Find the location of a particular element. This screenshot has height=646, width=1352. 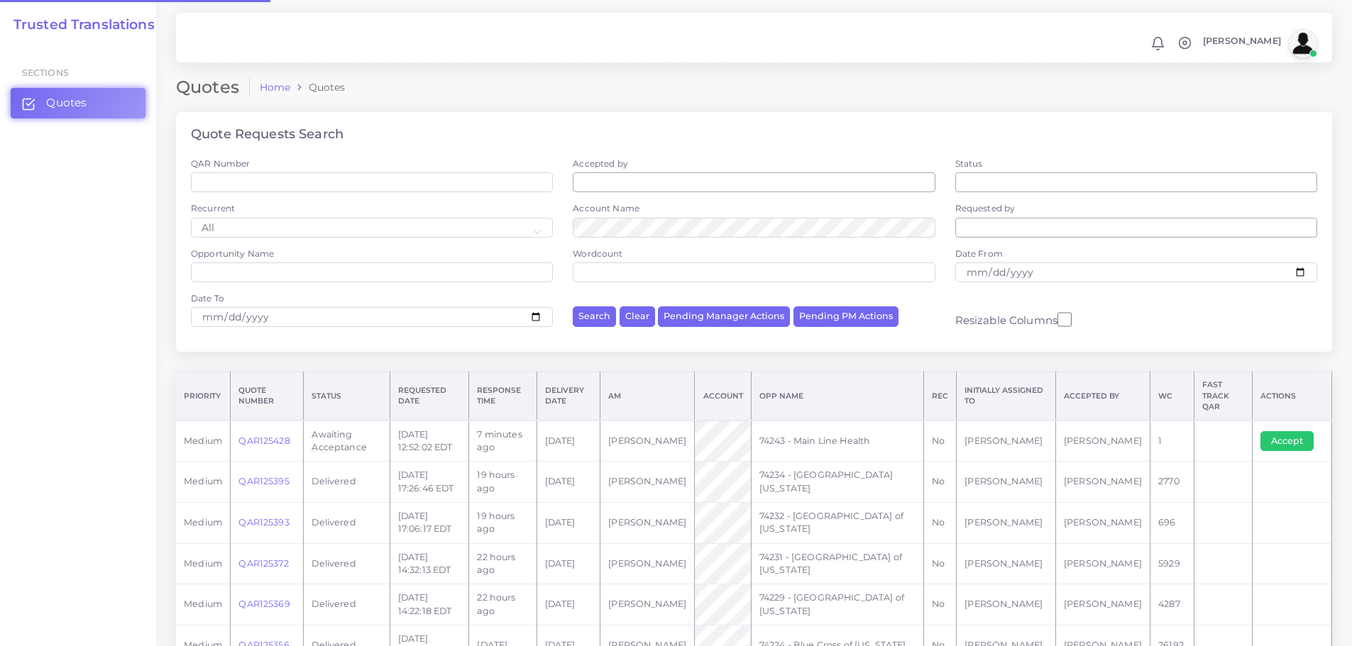

button: Search is located at coordinates (594, 316).